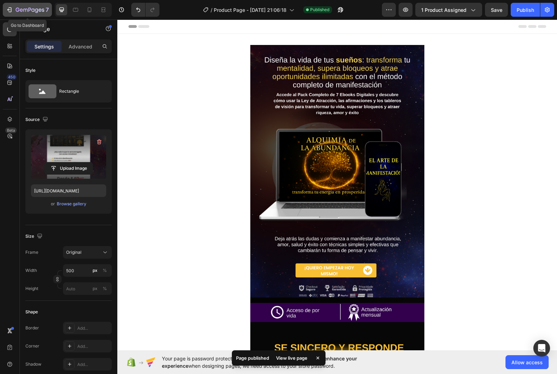  What do you see at coordinates (220, 292) in the screenshot?
I see `img: gempages_586051576292967197-4d51c9cb-5a1d-49ef-b28e-f70d85cc1555.png` at bounding box center [220, 292].